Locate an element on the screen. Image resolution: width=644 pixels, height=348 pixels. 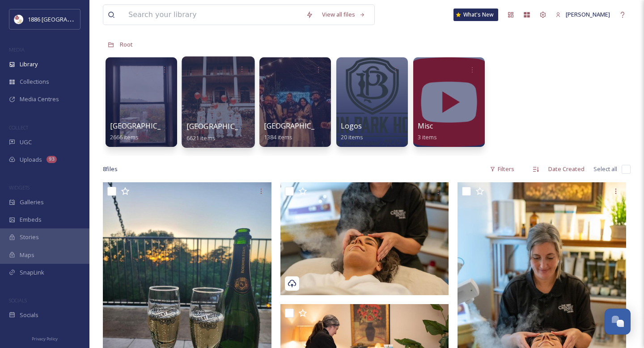
div: 93 is located at coordinates (51, 159).